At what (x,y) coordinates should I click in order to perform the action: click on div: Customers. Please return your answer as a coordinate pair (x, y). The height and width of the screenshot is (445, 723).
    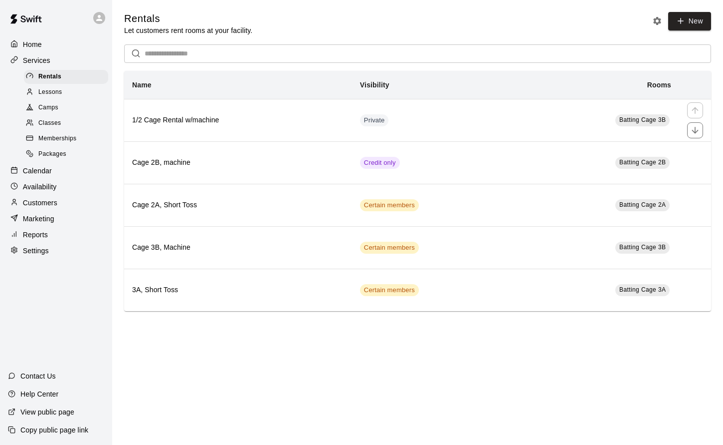
    Looking at the image, I should click on (56, 203).